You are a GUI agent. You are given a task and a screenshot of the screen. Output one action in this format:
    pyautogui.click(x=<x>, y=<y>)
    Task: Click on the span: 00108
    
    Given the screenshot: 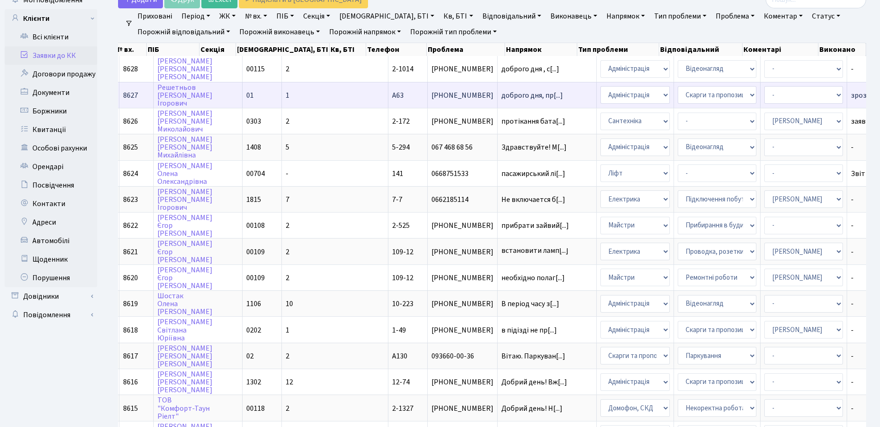 What is the action you would take?
    pyautogui.click(x=256, y=225)
    